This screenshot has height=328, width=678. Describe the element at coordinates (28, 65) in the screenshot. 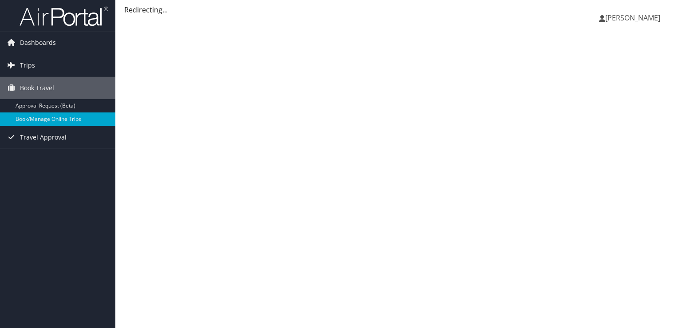

I see `span: Trips` at that location.